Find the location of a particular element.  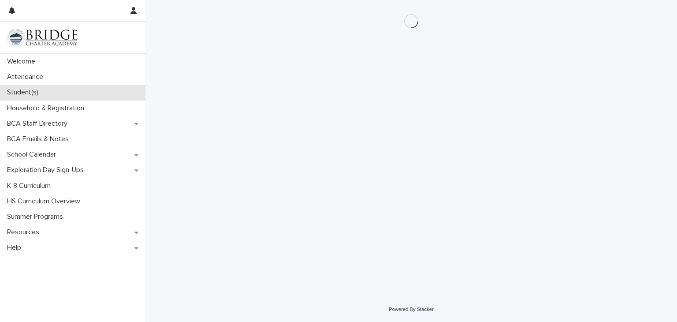

a: Powered By Stacker is located at coordinates (411, 309).